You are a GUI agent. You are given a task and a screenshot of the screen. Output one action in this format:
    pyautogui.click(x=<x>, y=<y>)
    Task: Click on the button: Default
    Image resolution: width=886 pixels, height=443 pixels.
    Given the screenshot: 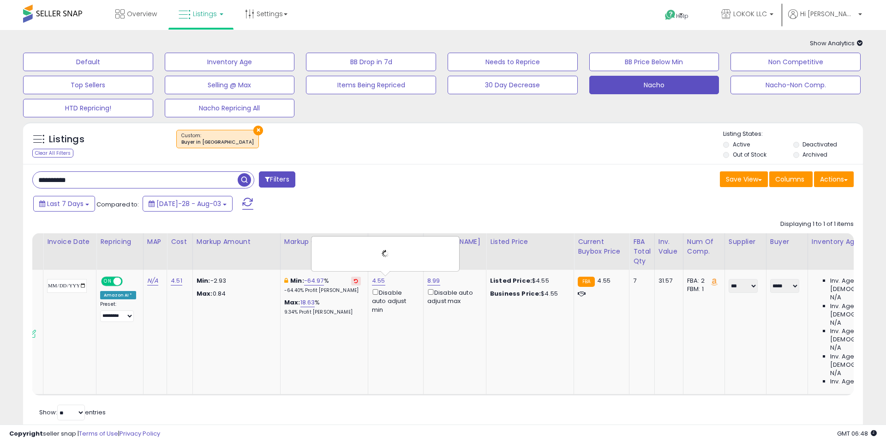 What is the action you would take?
    pyautogui.click(x=88, y=62)
    